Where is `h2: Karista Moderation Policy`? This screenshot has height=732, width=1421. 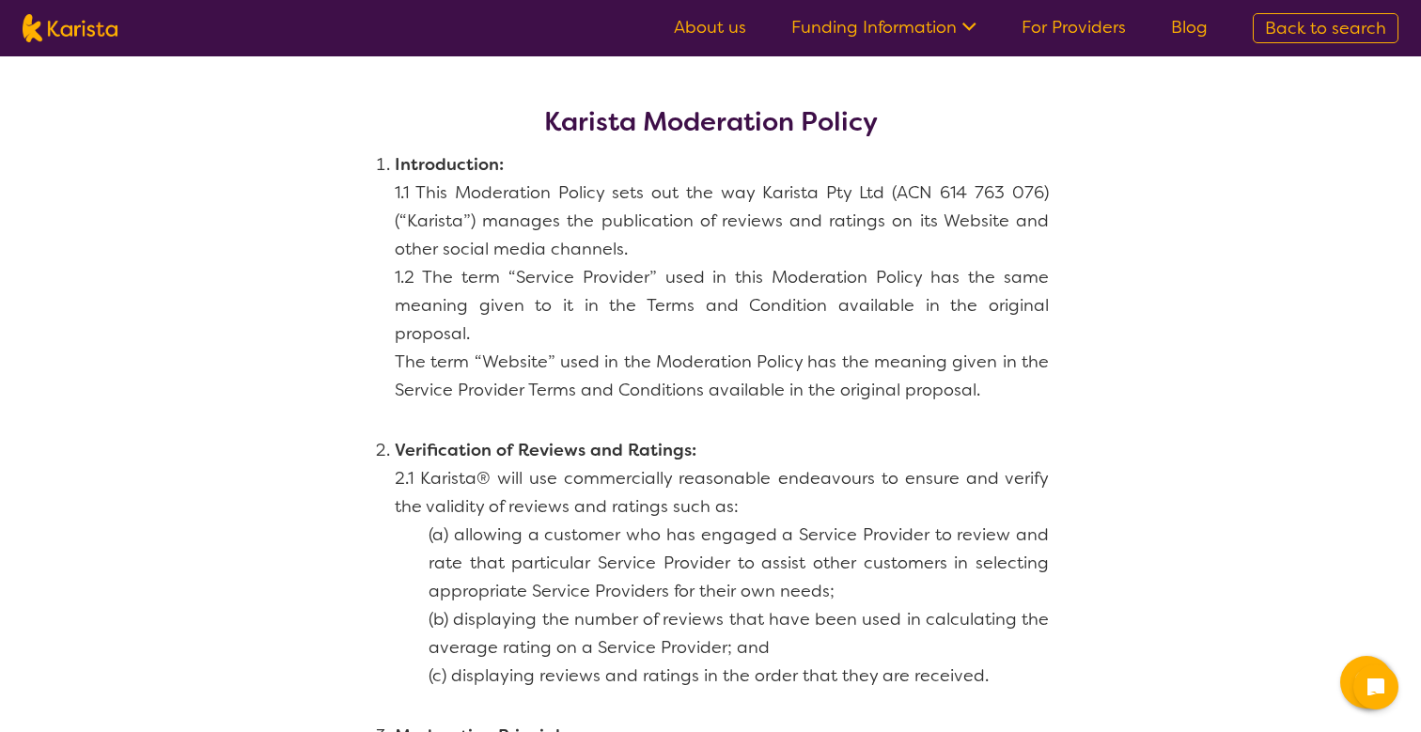
h2: Karista Moderation Policy is located at coordinates (710, 122).